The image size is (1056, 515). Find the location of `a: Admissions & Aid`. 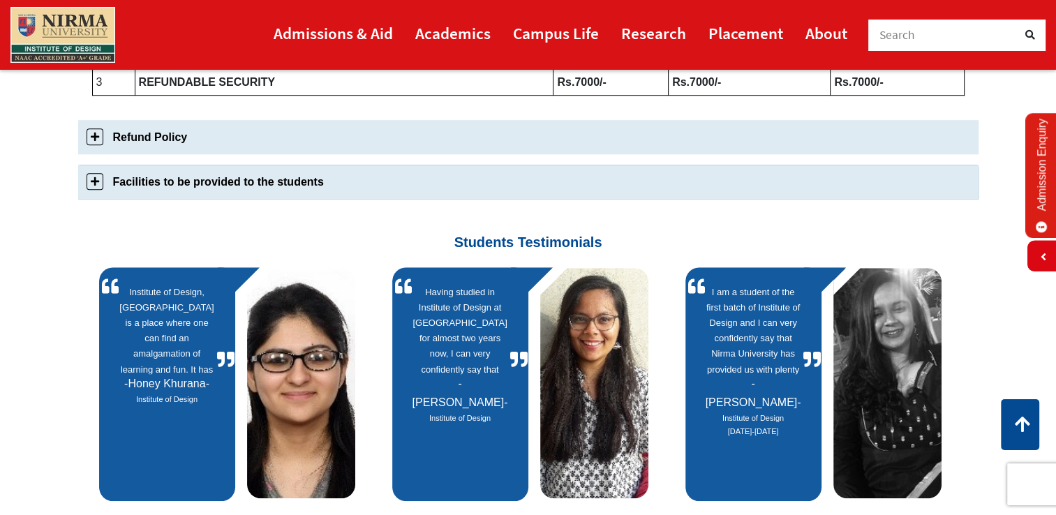

a: Admissions & Aid is located at coordinates (333, 33).